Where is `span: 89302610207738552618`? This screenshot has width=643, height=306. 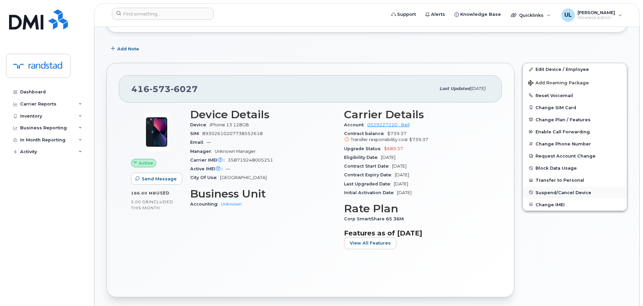
span: 89302610207738552618 is located at coordinates (233, 133).